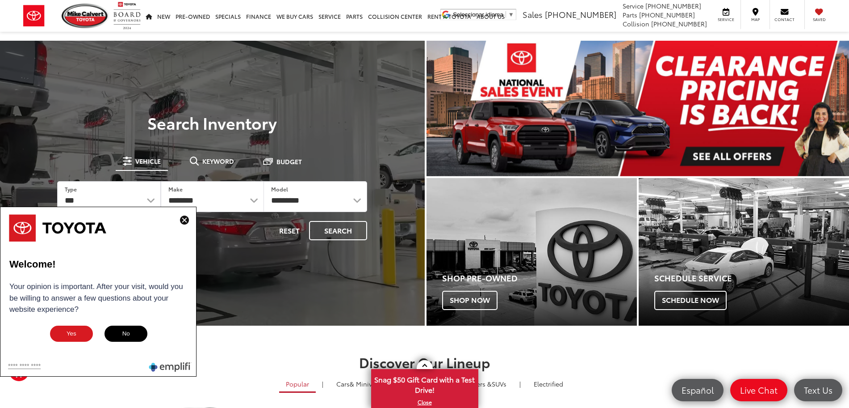  Describe the element at coordinates (759, 390) in the screenshot. I see `a: Live Chat` at that location.